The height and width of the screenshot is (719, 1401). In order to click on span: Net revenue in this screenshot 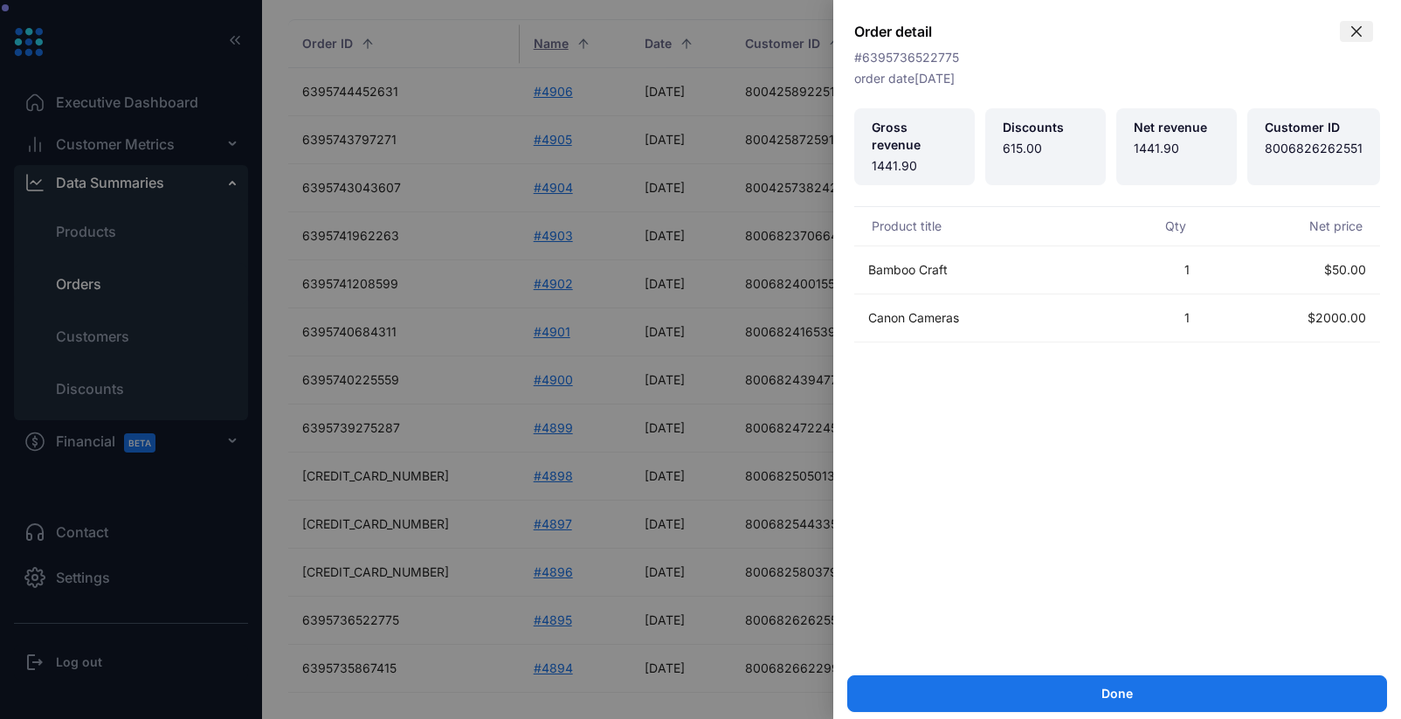, I will do `click(1176, 127)`.